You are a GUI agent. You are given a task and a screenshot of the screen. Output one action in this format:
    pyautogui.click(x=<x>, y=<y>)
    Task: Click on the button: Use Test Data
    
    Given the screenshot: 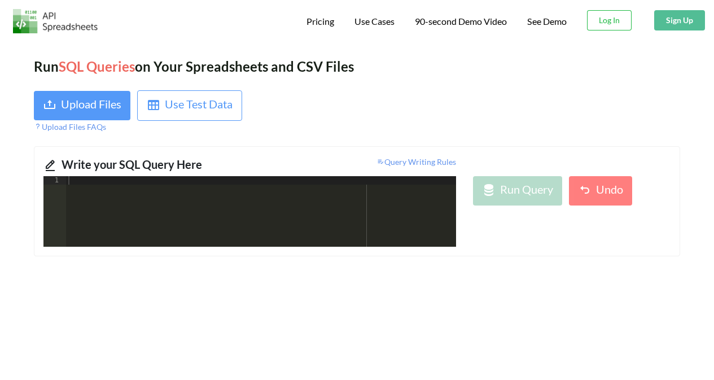 What is the action you would take?
    pyautogui.click(x=190, y=106)
    